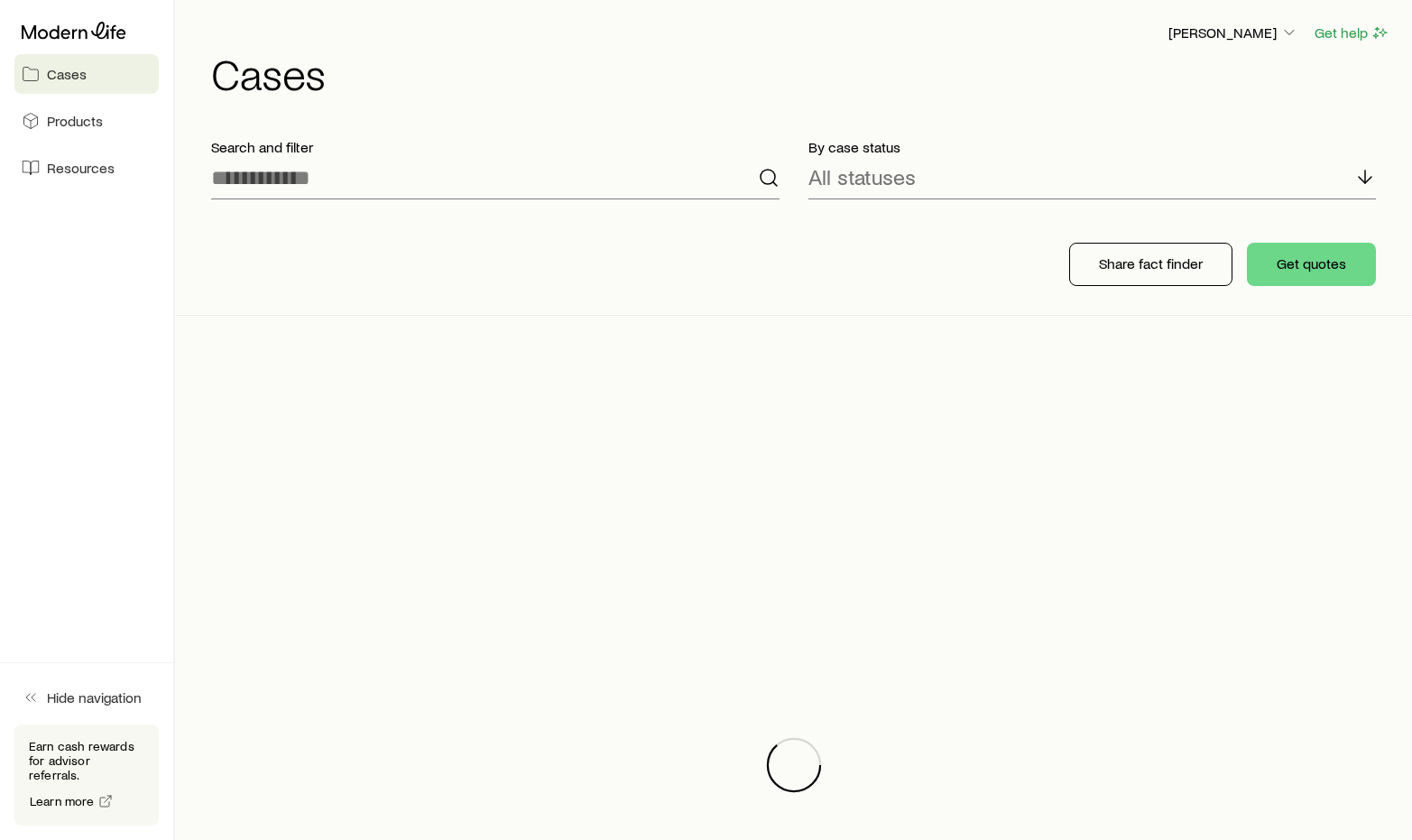 This screenshot has height=840, width=1412. Describe the element at coordinates (1092, 147) in the screenshot. I see `p: By case status` at that location.